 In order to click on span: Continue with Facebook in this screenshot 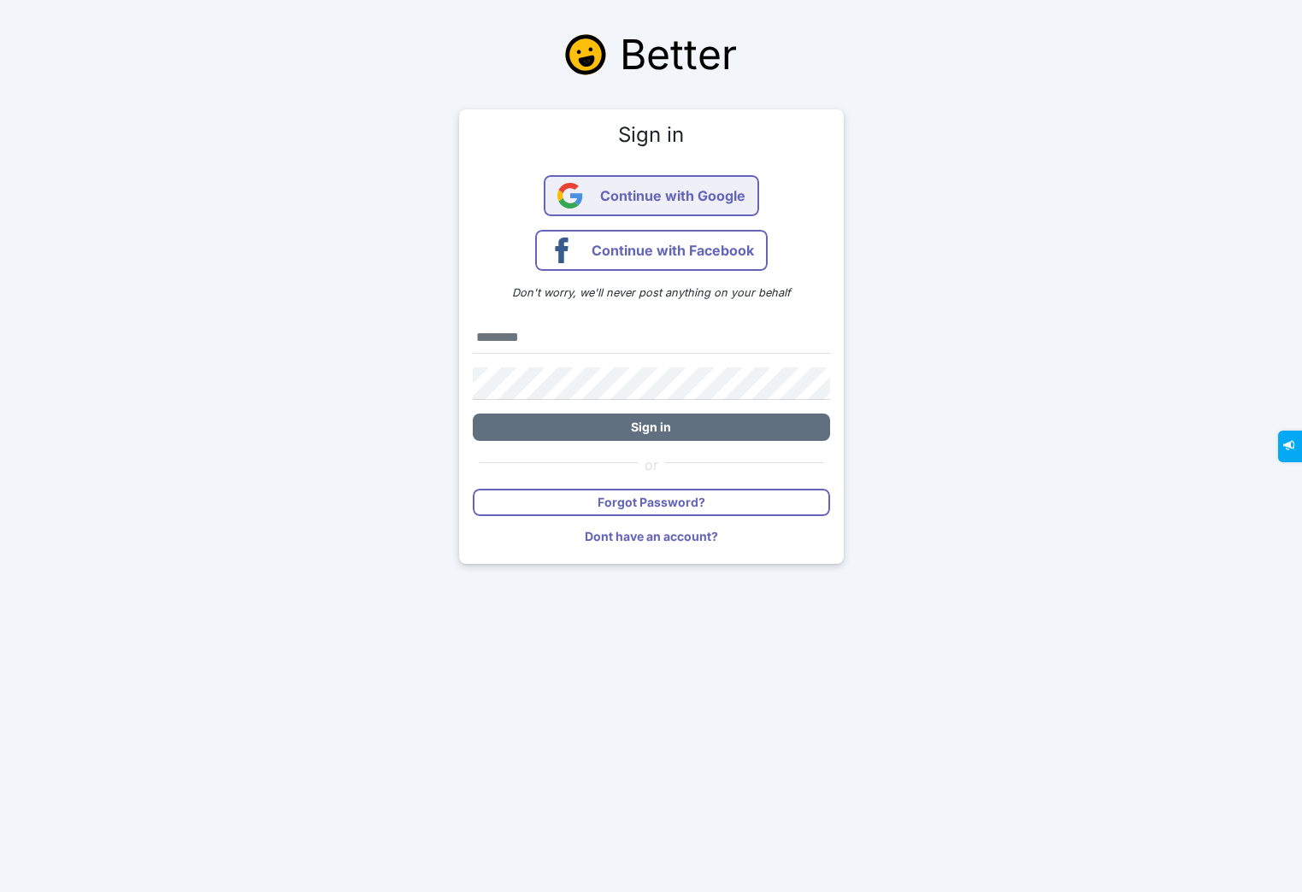, I will do `click(673, 250)`.